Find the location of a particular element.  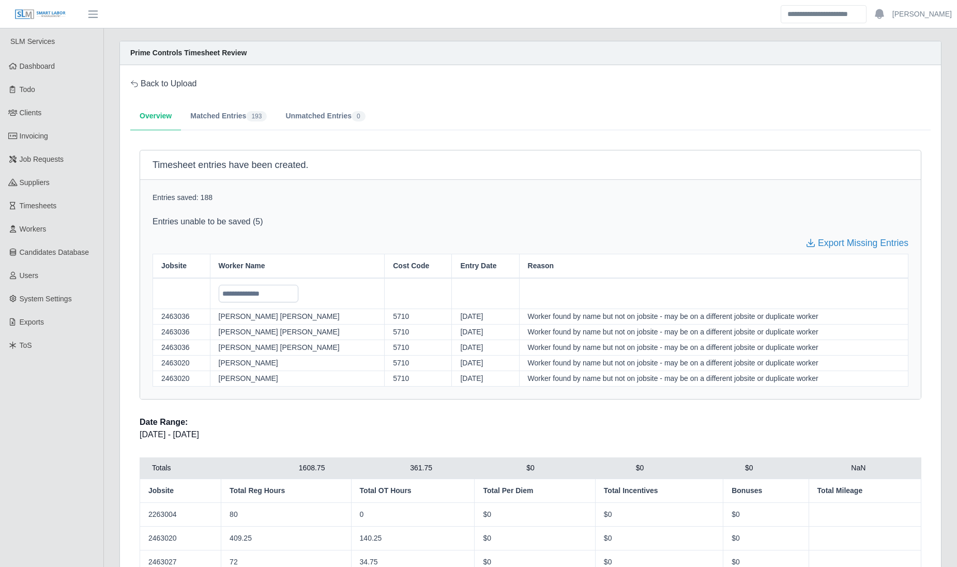

span: Cost Code is located at coordinates (411, 266).